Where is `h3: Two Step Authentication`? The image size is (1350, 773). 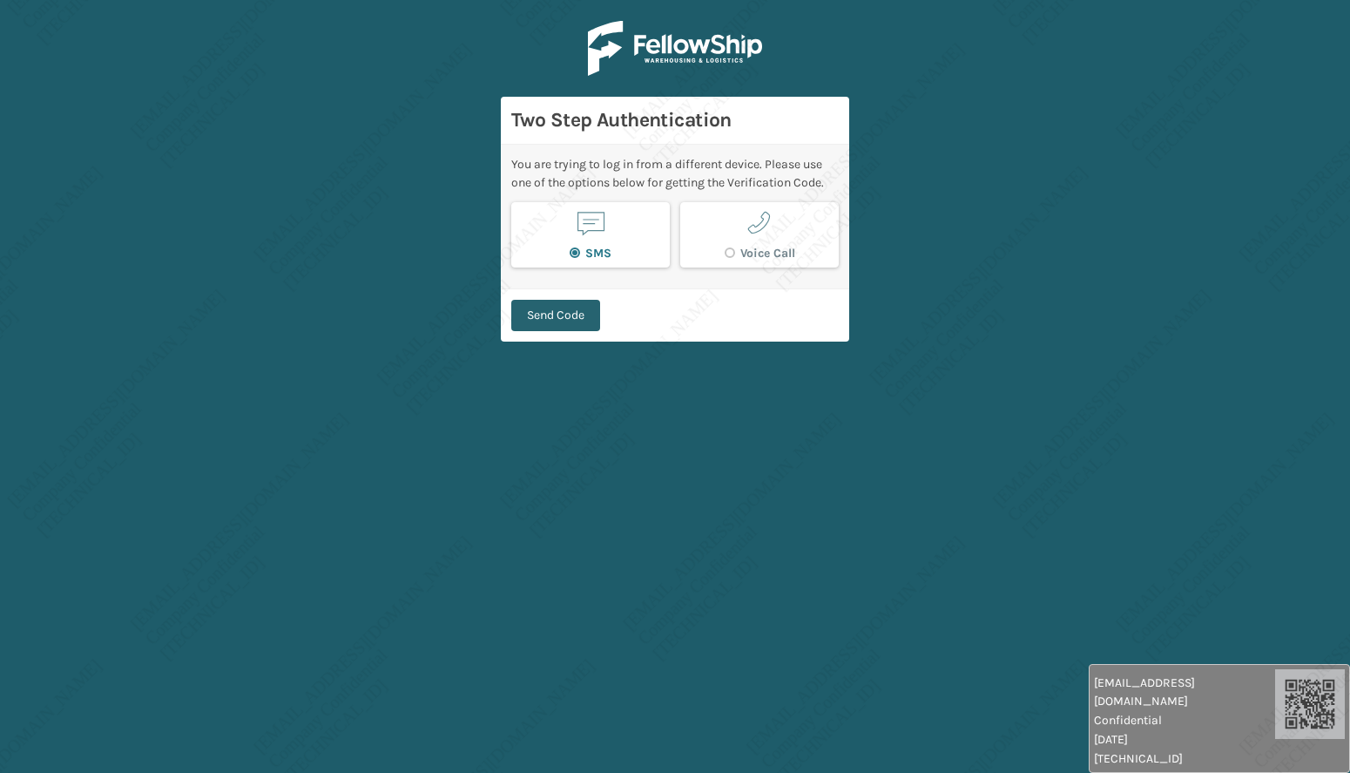
h3: Two Step Authentication is located at coordinates (675, 120).